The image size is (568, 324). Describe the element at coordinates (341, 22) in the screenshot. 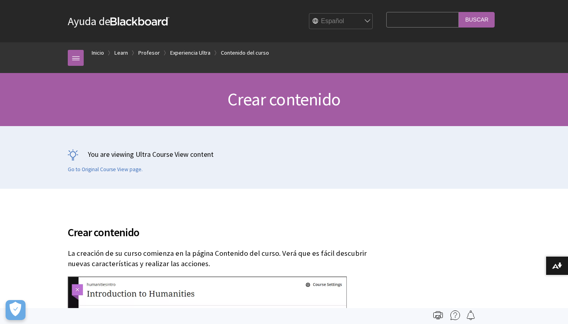

I see `select: Site Language Selector` at that location.